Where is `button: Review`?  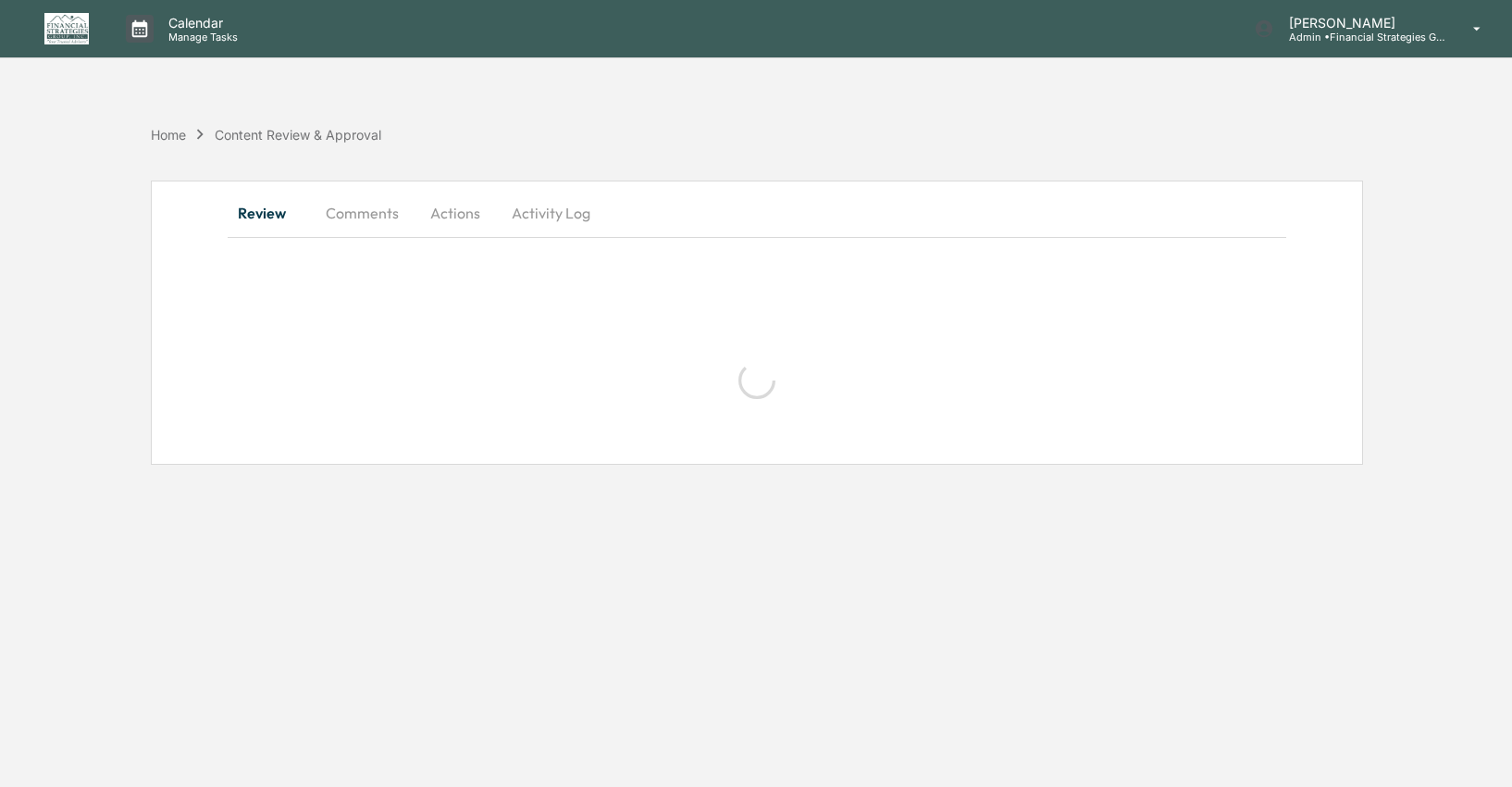
button: Review is located at coordinates (270, 213).